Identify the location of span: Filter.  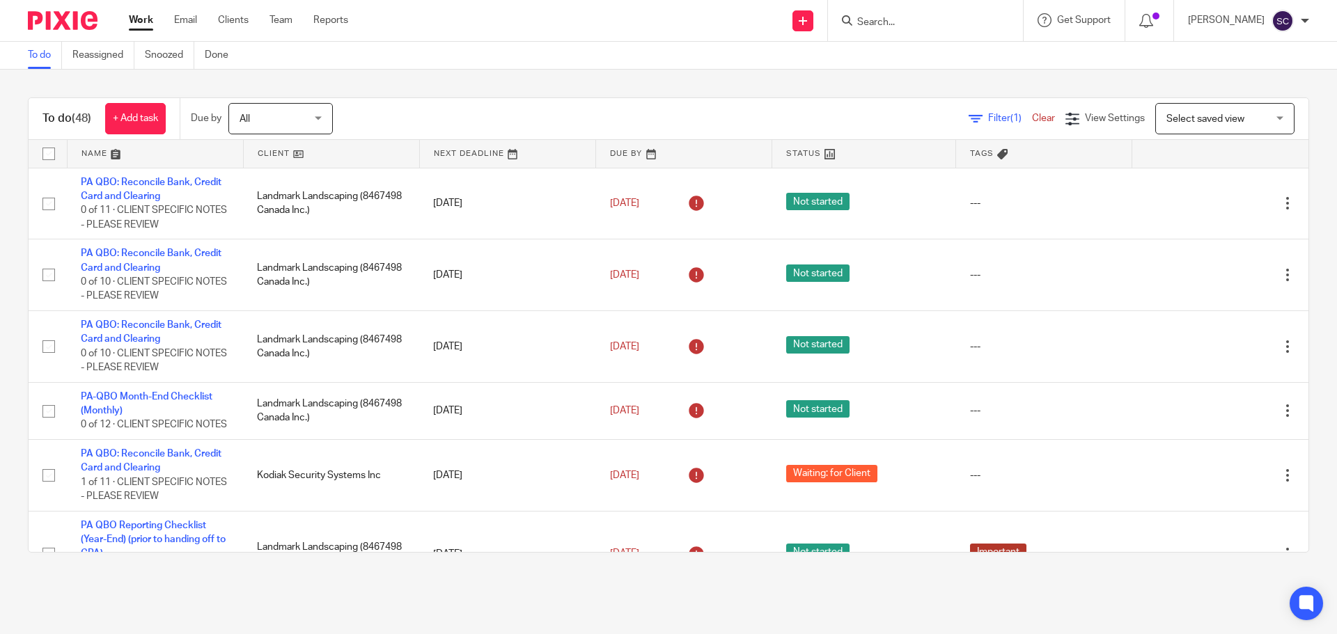
(1010, 118).